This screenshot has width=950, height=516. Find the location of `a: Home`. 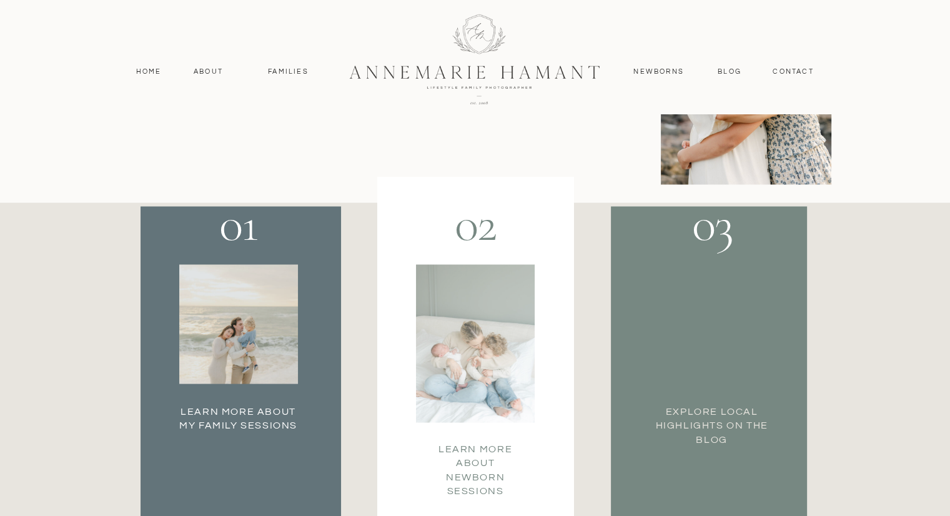

a: Home is located at coordinates (149, 72).